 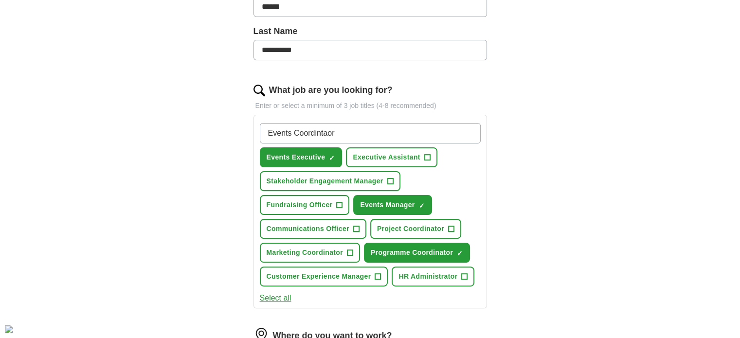 What do you see at coordinates (318, 276) in the screenshot?
I see `span: Customer Experience Manager` at bounding box center [318, 276].